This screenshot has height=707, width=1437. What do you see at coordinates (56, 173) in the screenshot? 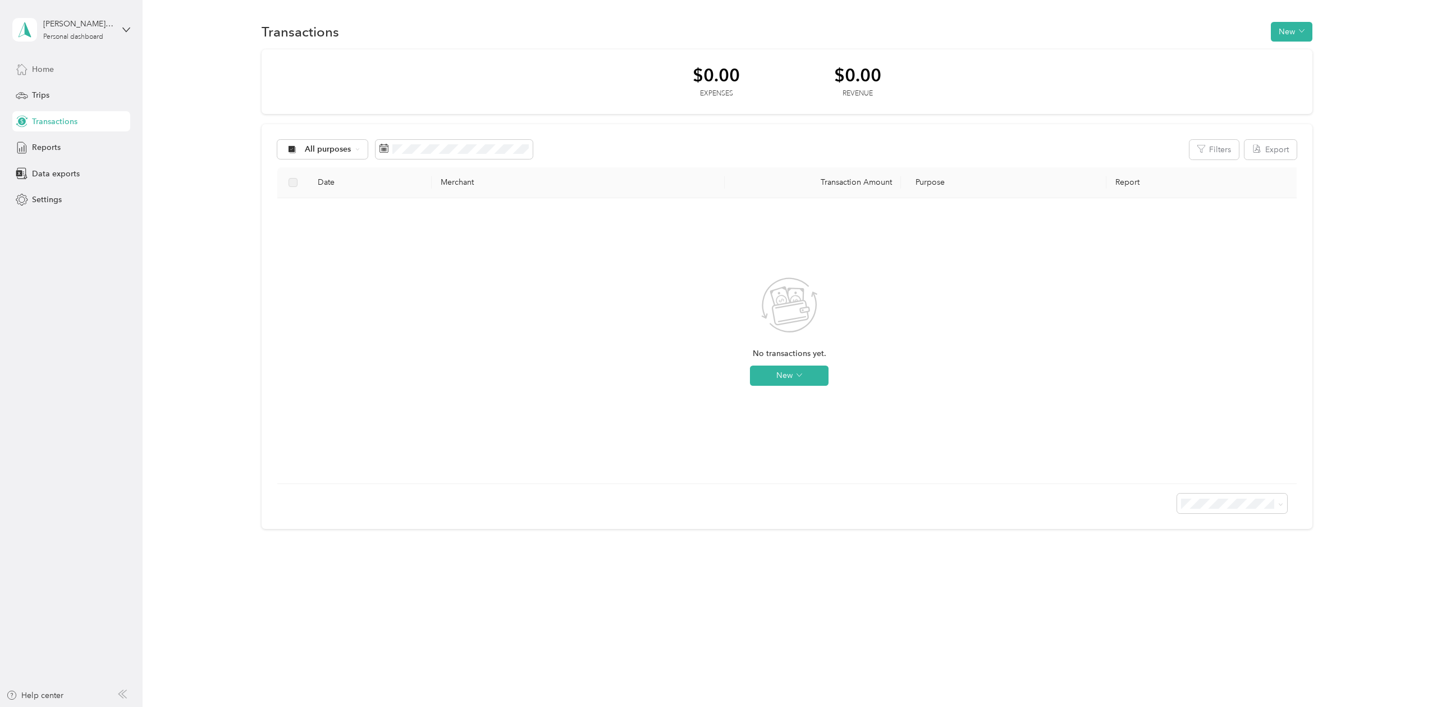
I see `span: Data exports` at bounding box center [56, 173].